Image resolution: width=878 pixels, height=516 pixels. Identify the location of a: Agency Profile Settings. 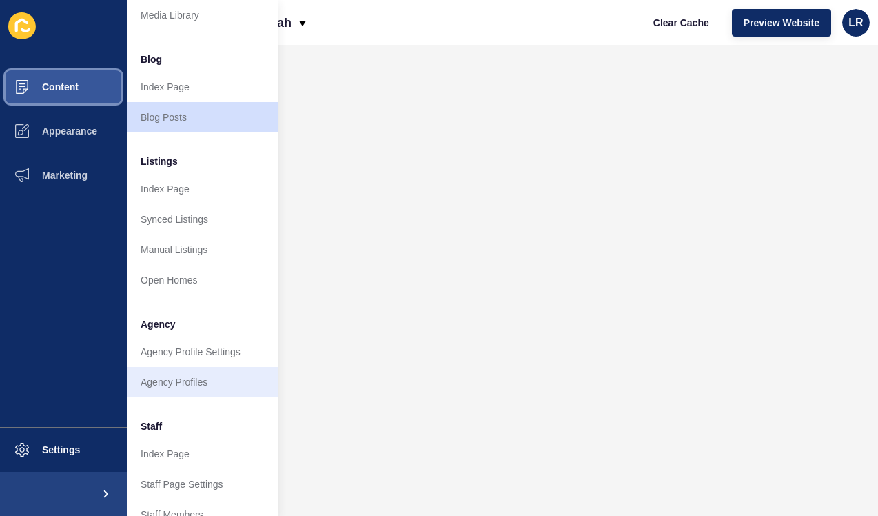
(203, 352).